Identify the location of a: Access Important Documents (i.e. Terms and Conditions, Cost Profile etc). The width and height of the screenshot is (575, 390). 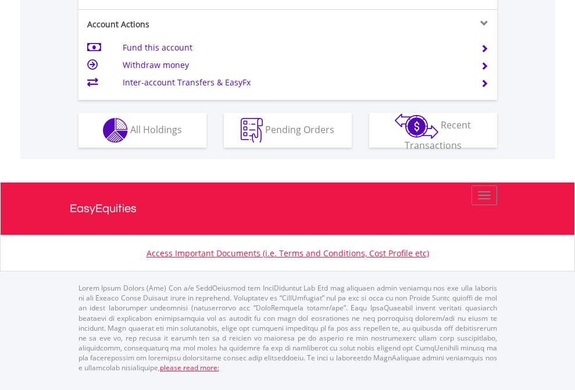
(288, 253).